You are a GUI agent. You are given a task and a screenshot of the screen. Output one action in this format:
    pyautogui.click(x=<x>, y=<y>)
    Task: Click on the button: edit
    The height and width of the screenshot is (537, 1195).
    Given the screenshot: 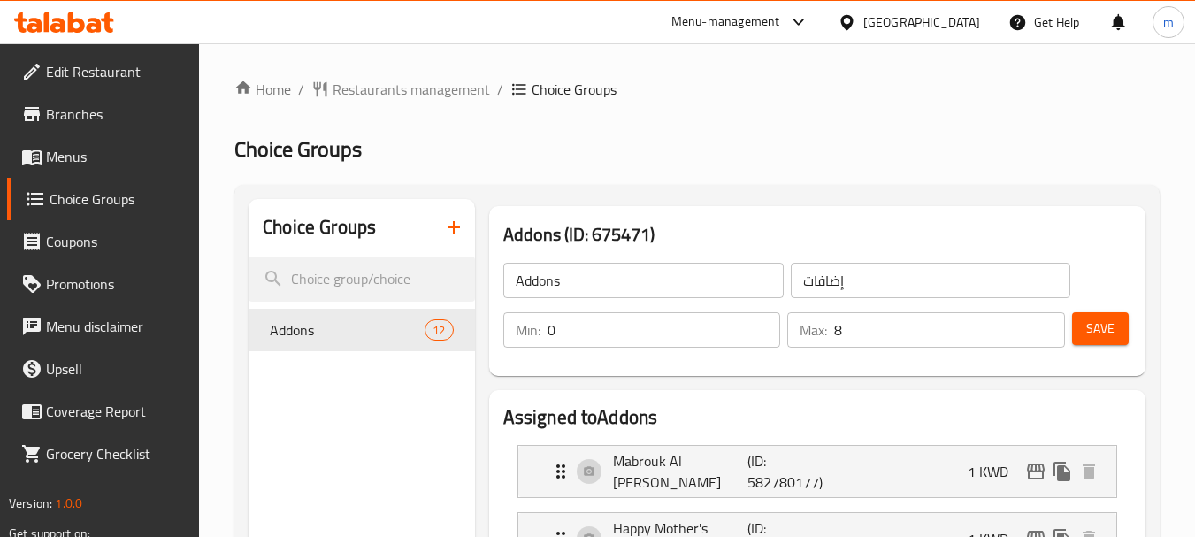 What is the action you would take?
    pyautogui.click(x=1036, y=471)
    